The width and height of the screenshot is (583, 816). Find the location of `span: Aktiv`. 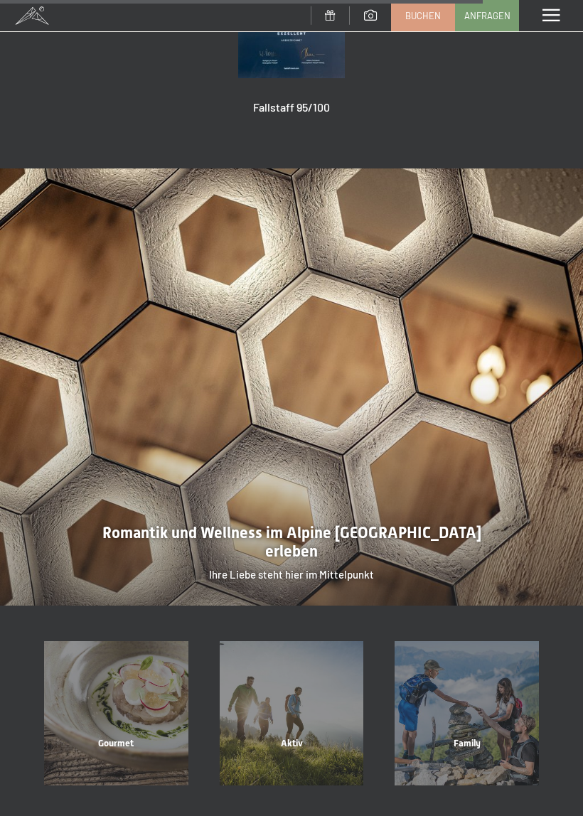

span: Aktiv is located at coordinates (291, 743).